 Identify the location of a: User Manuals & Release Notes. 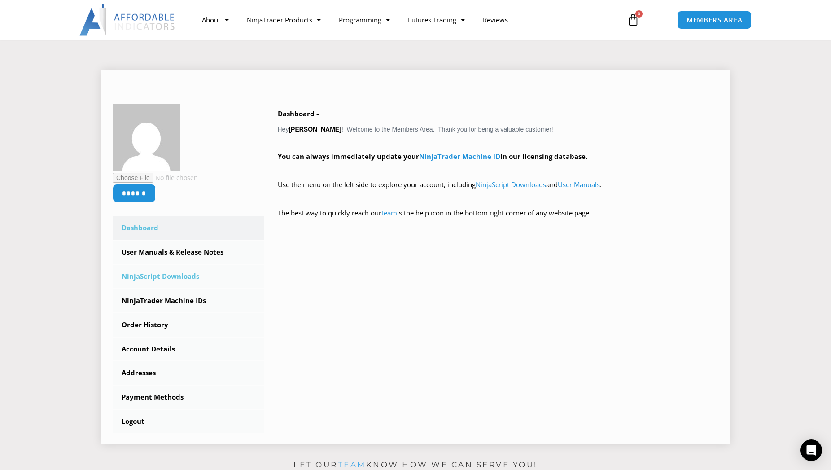
(188, 252).